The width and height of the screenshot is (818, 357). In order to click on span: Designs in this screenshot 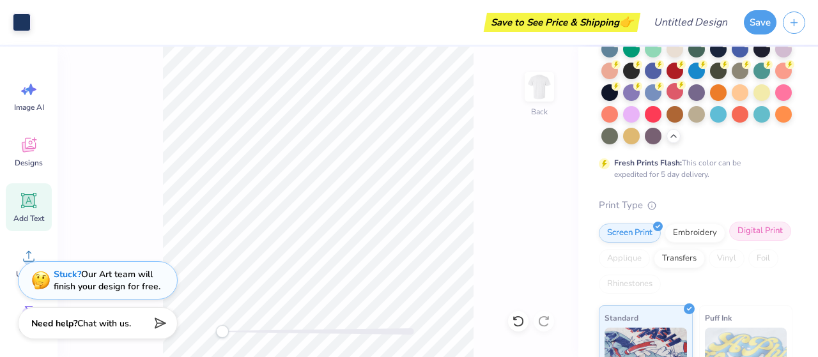, I will do `click(29, 163)`.